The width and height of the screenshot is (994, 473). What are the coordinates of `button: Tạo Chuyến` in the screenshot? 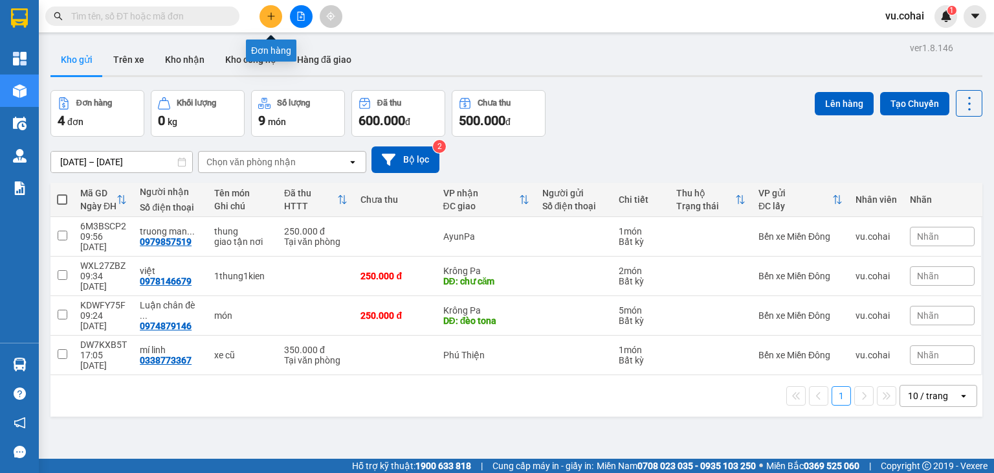 It's located at (915, 104).